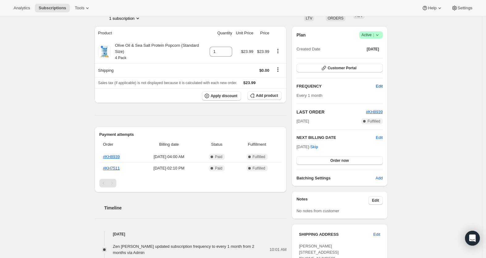 The width and height of the screenshot is (486, 258). Describe the element at coordinates (340, 160) in the screenshot. I see `span: Order now` at that location.